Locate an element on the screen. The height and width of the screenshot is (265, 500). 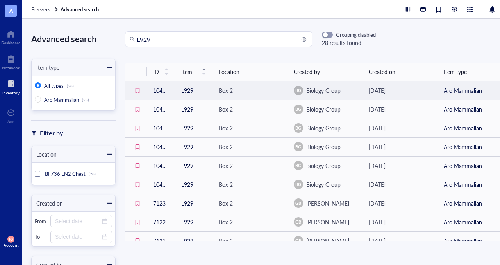
div: Created on is located at coordinates (47, 203).